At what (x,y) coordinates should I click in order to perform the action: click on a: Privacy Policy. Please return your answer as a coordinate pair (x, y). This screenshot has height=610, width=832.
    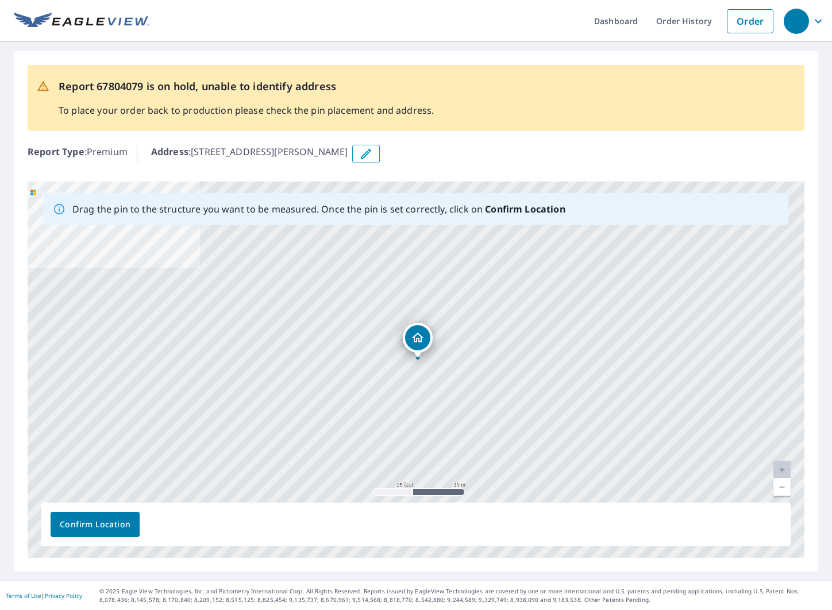
    Looking at the image, I should click on (63, 596).